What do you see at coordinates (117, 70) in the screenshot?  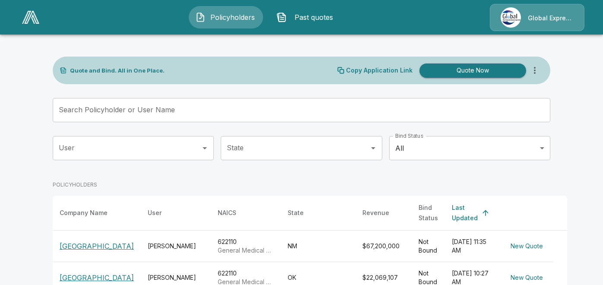 I see `p: Quote and Bind. All in One Place.` at bounding box center [117, 70].